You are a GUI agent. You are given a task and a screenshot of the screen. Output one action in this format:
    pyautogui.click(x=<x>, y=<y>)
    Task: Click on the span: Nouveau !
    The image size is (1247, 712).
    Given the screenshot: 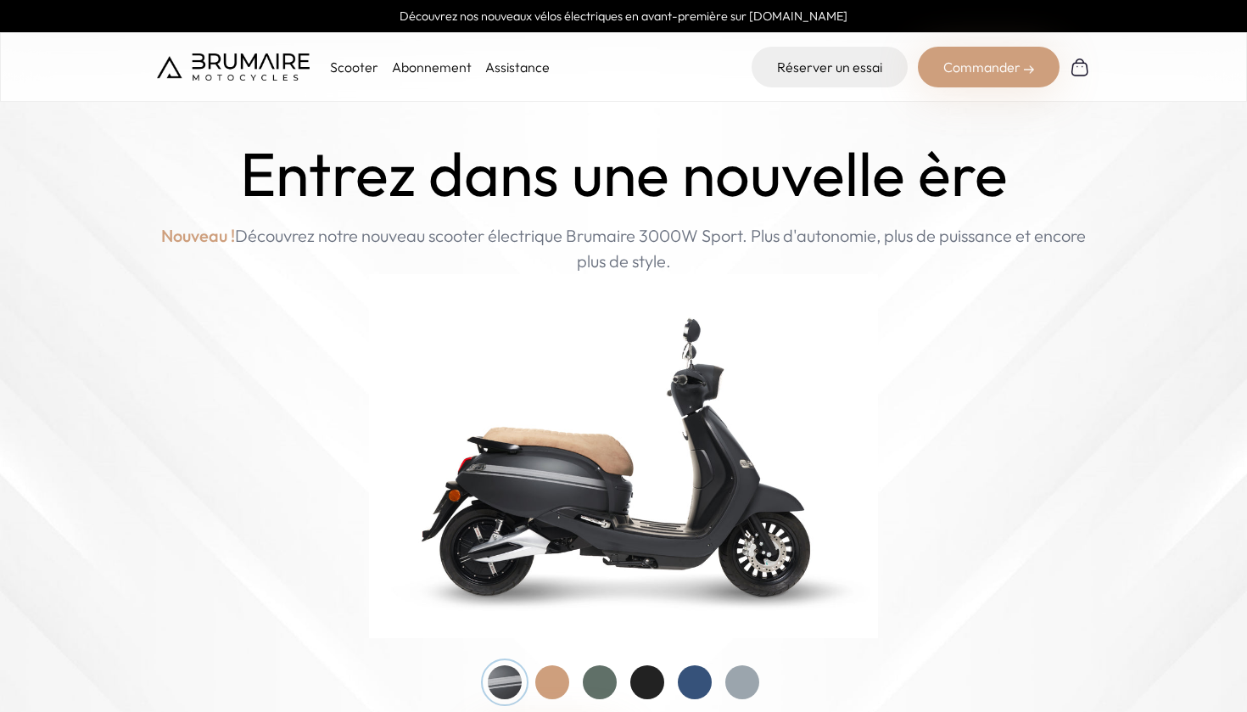 What is the action you would take?
    pyautogui.click(x=198, y=236)
    